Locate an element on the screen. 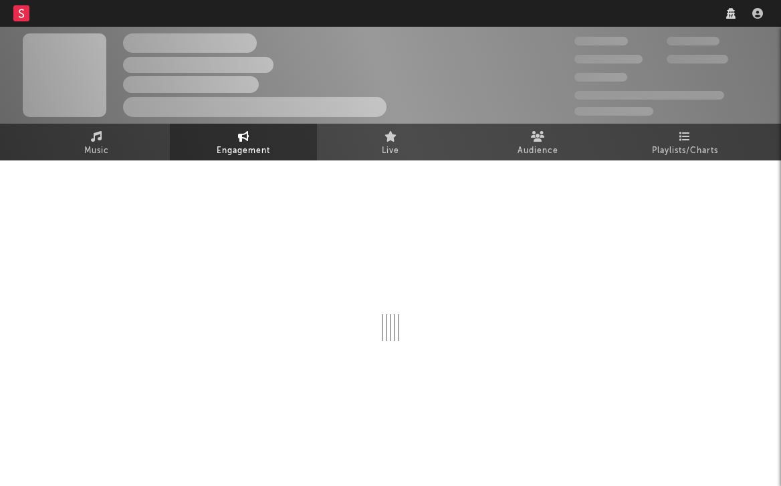  span: 50,000,000 Monthly Listeners is located at coordinates (650, 95).